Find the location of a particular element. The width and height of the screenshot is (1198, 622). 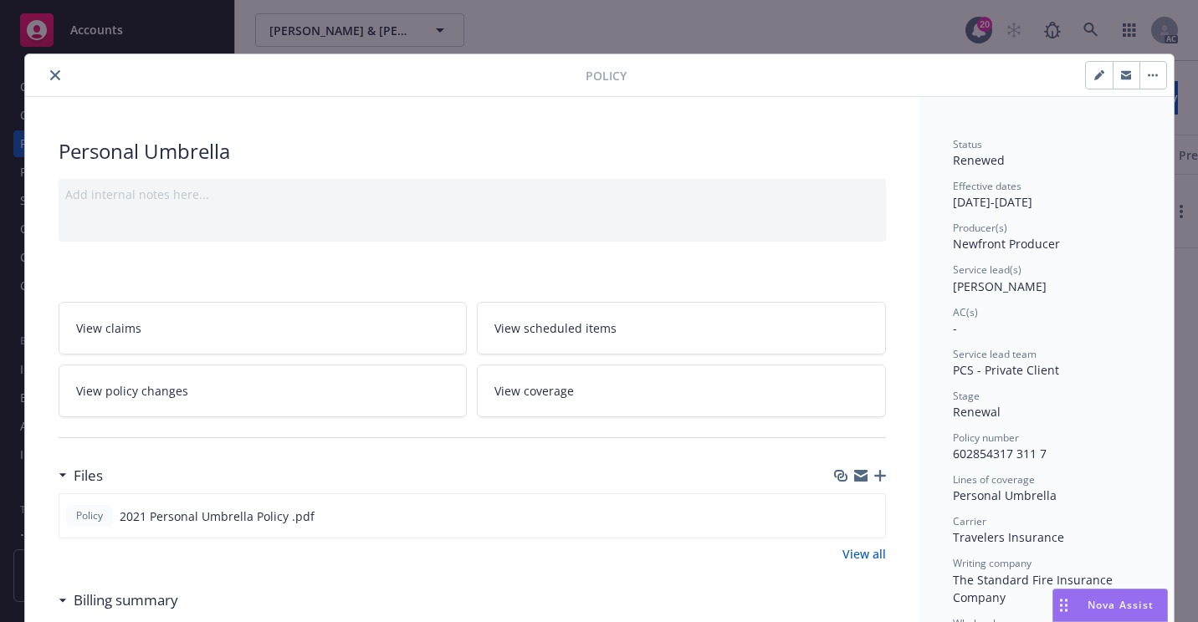

span: Personal Umbrella is located at coordinates (1005, 495).